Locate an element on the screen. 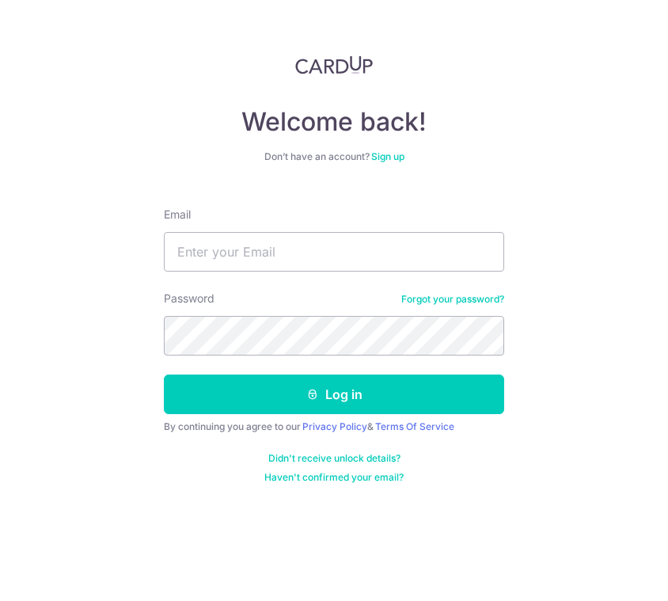 This screenshot has width=668, height=601. button: Log in is located at coordinates (334, 394).